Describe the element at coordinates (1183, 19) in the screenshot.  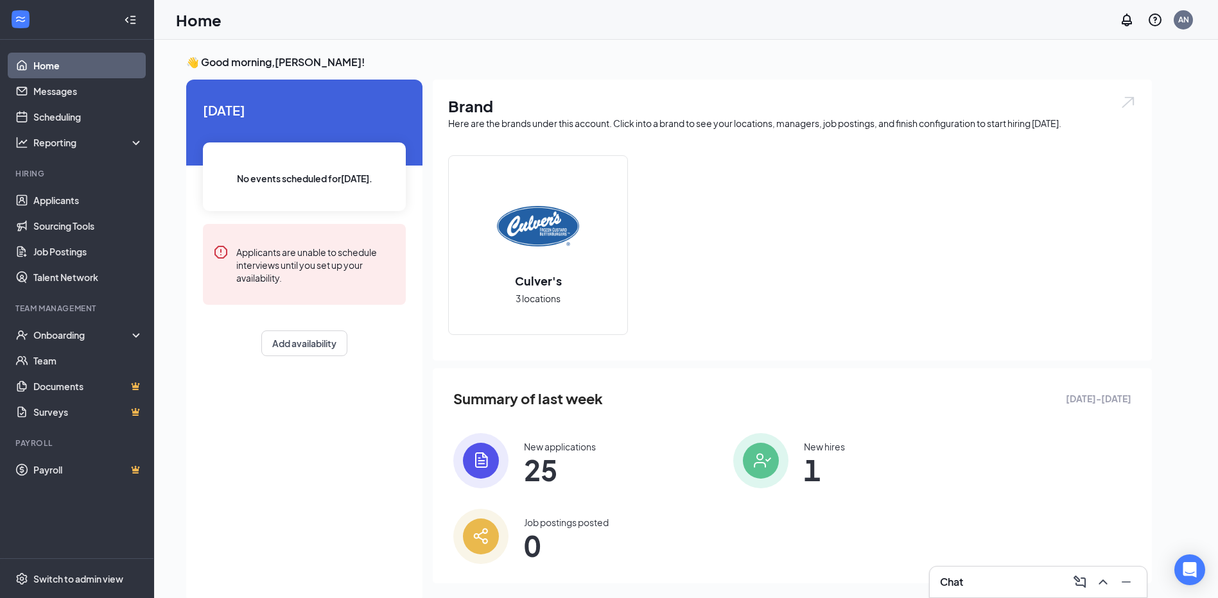
I see `div: AN` at that location.